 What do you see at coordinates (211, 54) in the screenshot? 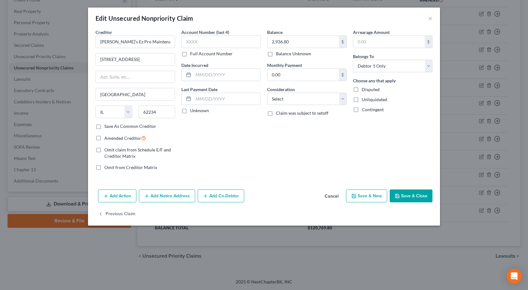
I see `label: Full Account Number` at bounding box center [211, 54].